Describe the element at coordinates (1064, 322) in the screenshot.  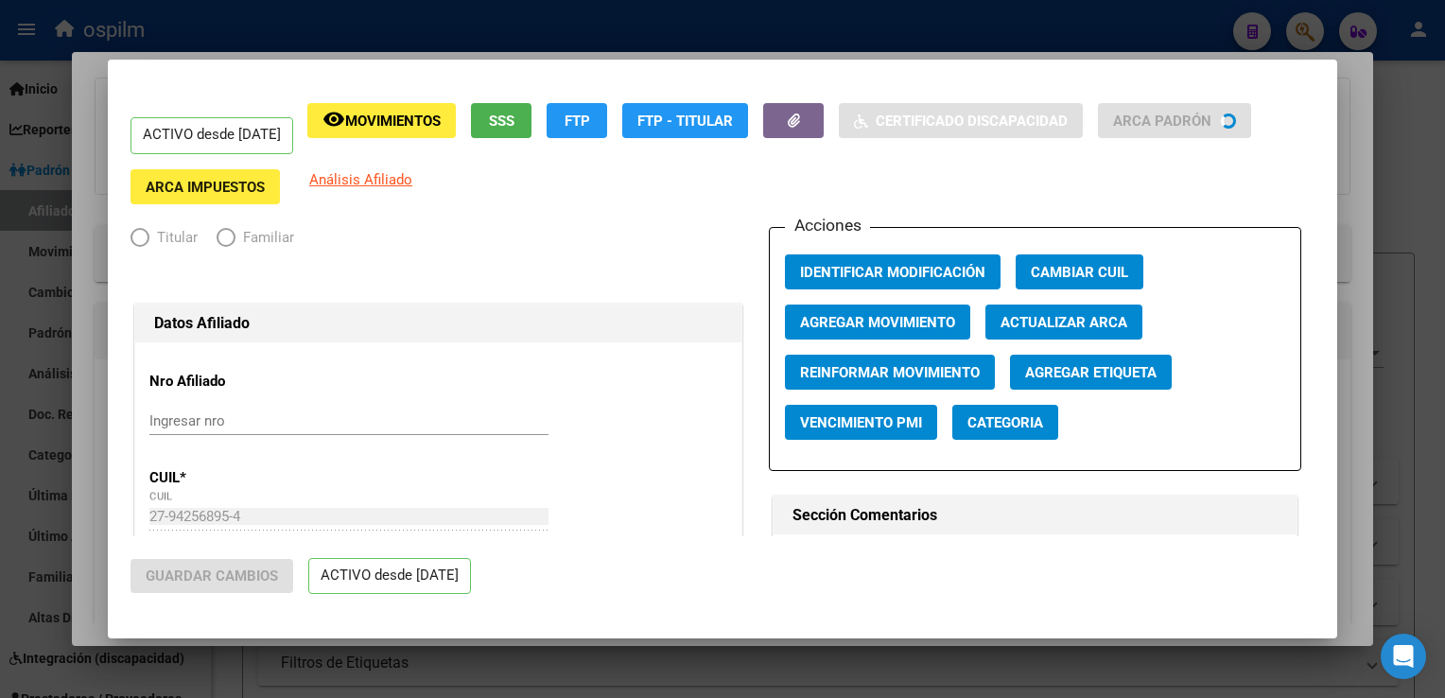
I see `button: Actualizar ARCA` at that location.